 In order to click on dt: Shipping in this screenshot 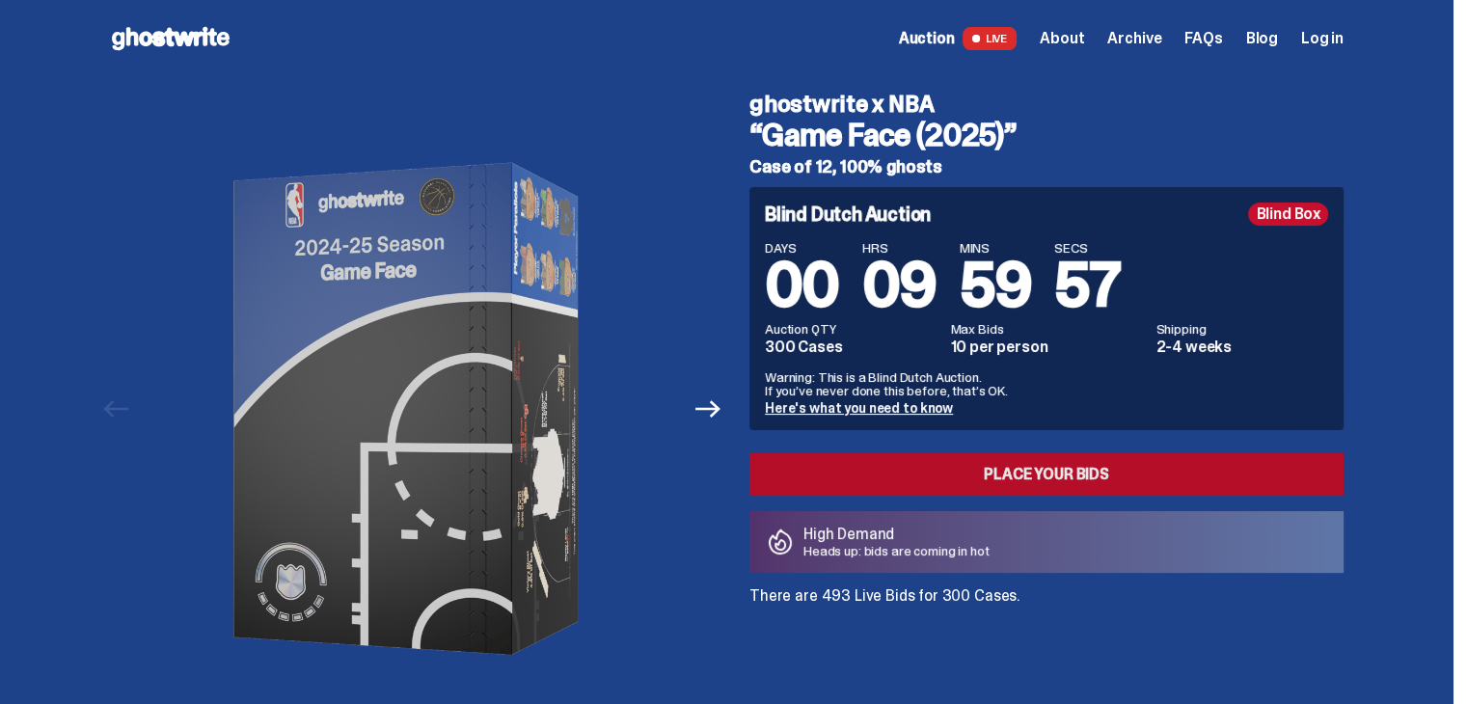, I will do `click(1241, 329)`.